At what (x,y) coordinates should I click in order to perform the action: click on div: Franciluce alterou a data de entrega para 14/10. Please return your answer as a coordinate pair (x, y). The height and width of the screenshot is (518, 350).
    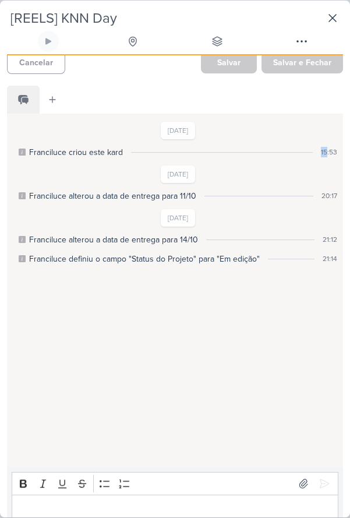
    Looking at the image, I should click on (114, 240).